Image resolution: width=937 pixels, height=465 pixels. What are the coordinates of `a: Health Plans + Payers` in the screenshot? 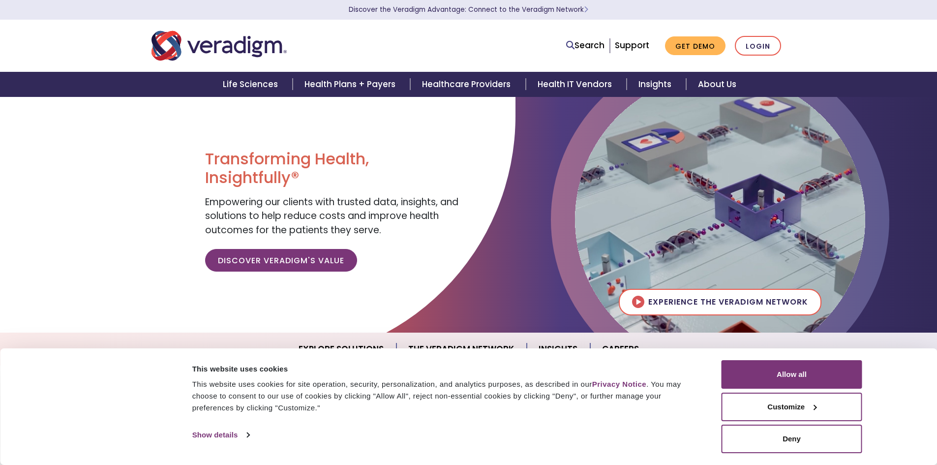 It's located at (351, 84).